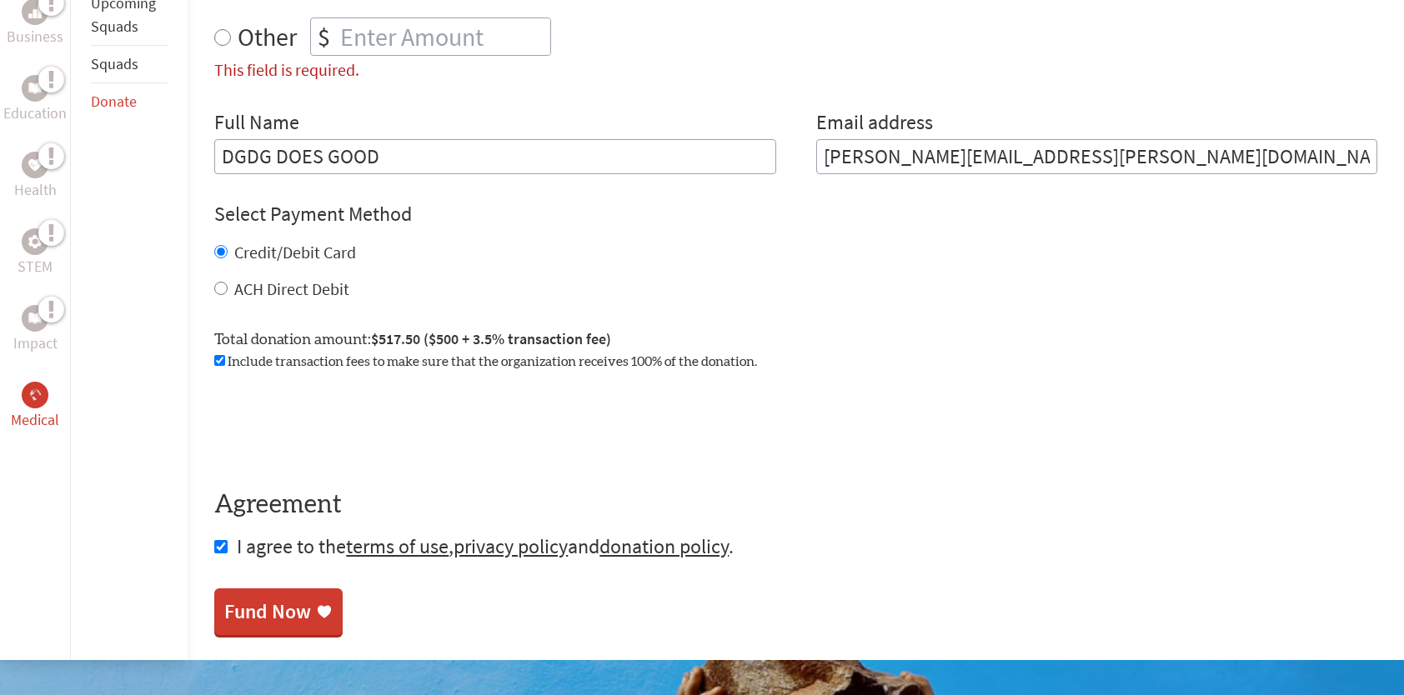 Image resolution: width=1404 pixels, height=695 pixels. Describe the element at coordinates (510, 546) in the screenshot. I see `a: privacy policy` at that location.